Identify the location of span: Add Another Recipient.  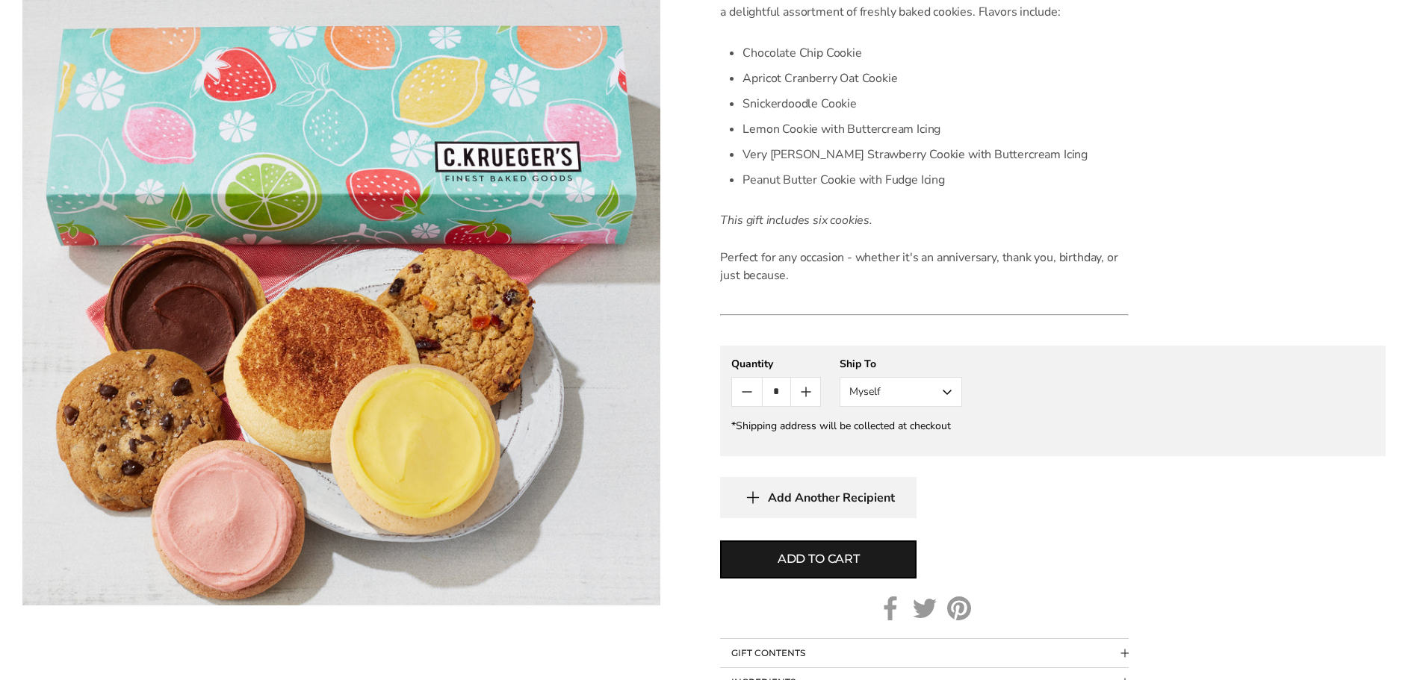
(831, 498).